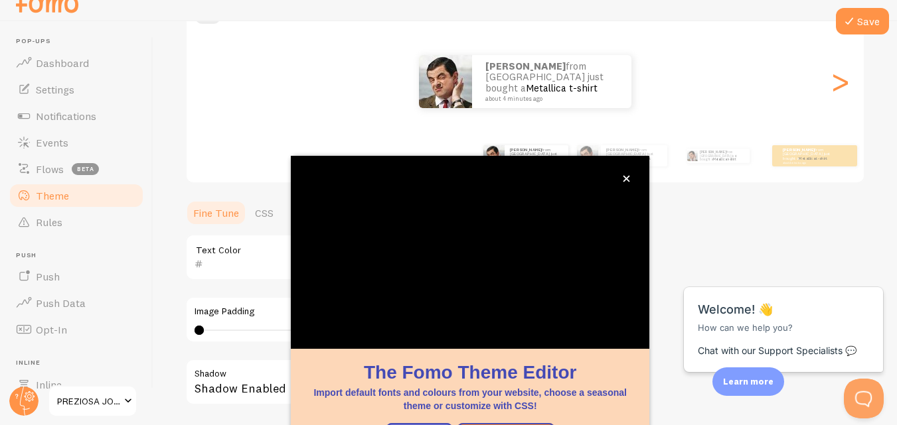 The width and height of the screenshot is (897, 425). What do you see at coordinates (49, 222) in the screenshot?
I see `span: Rules` at bounding box center [49, 222].